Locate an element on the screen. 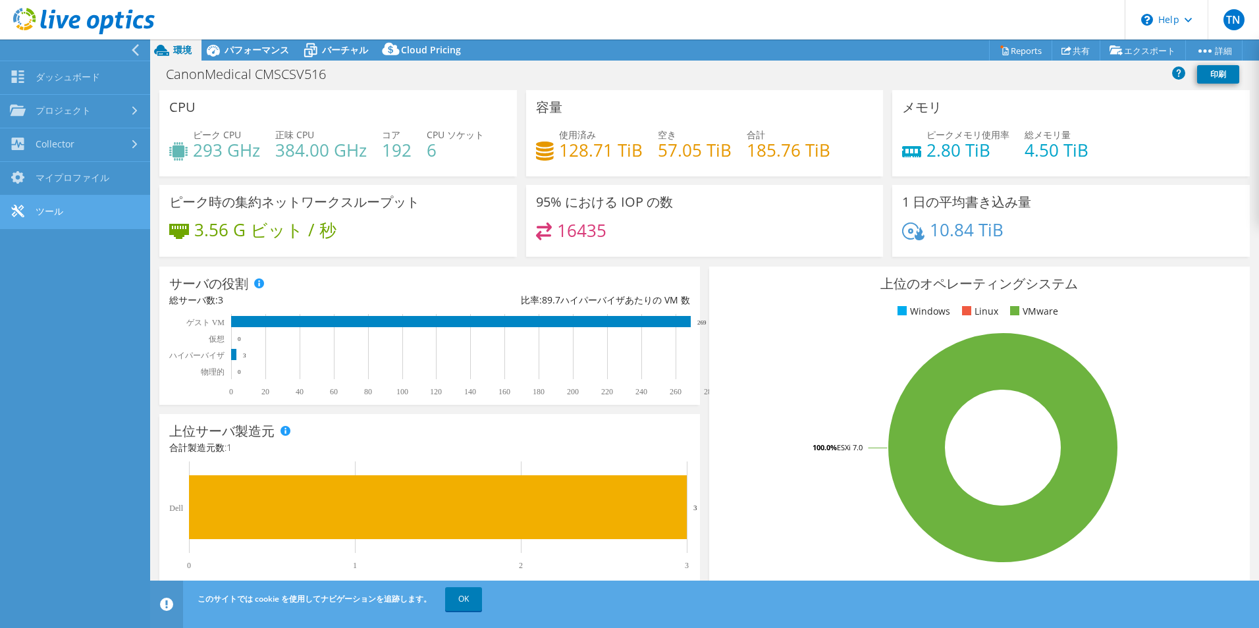 The height and width of the screenshot is (628, 1259). text: 180 is located at coordinates (539, 392).